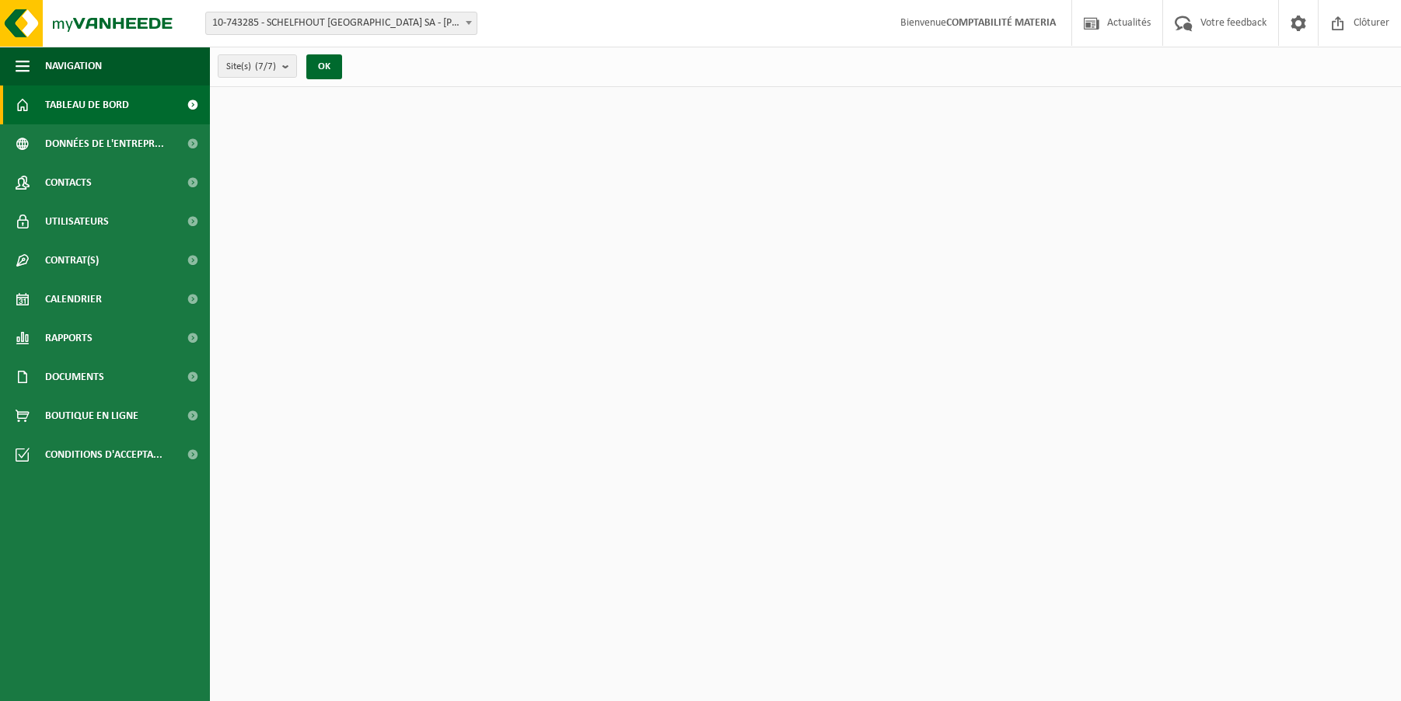 Image resolution: width=1401 pixels, height=701 pixels. I want to click on span: Rapports, so click(68, 338).